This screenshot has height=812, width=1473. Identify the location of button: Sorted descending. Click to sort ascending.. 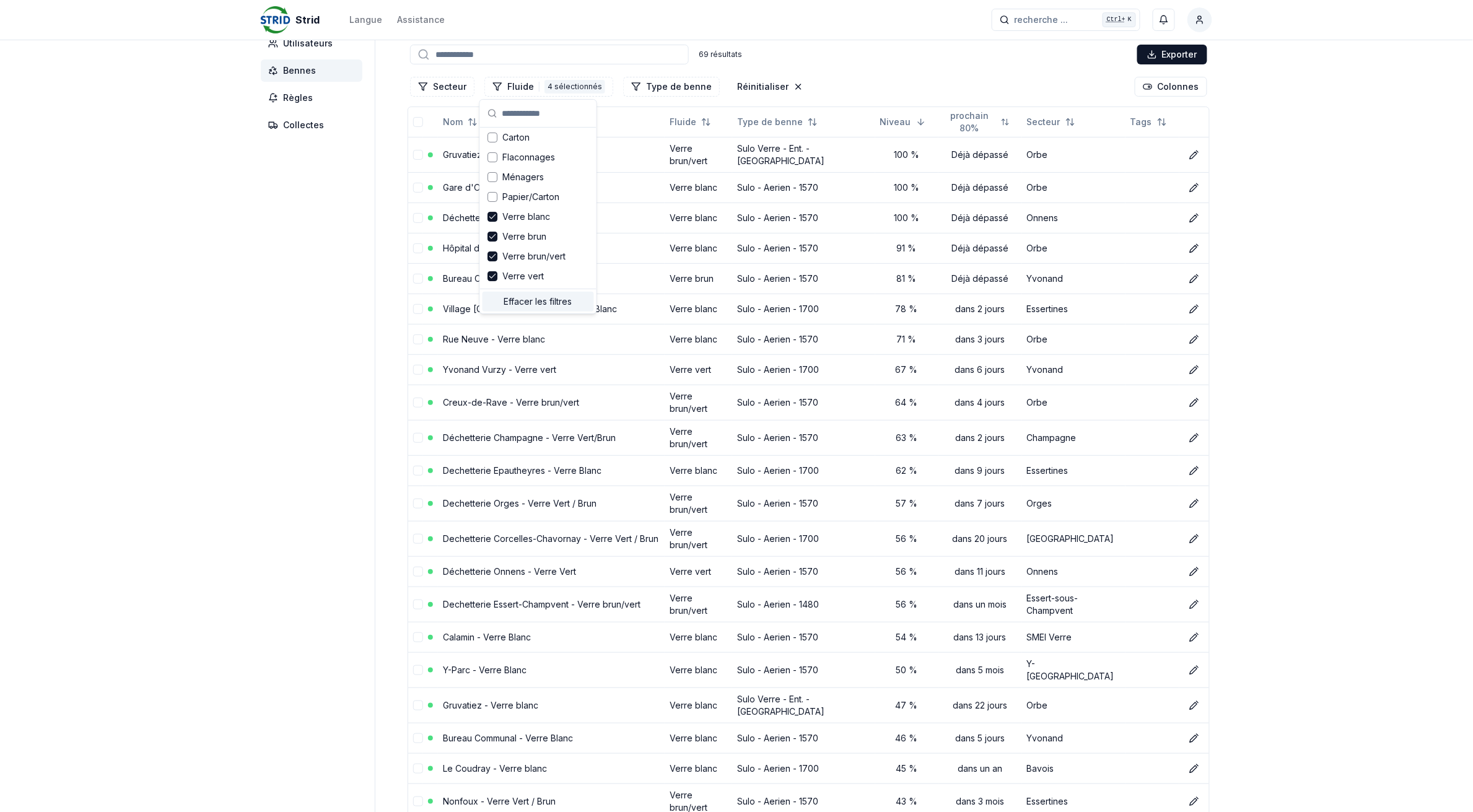
(903, 122).